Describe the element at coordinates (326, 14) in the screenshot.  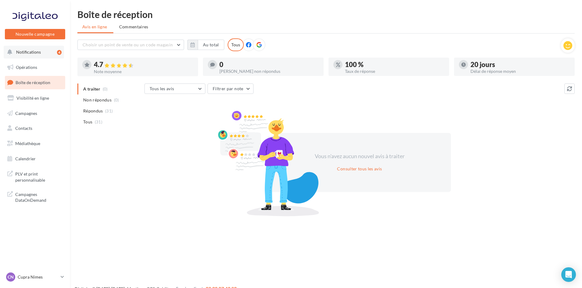
I see `div: Boîte de réception` at that location.